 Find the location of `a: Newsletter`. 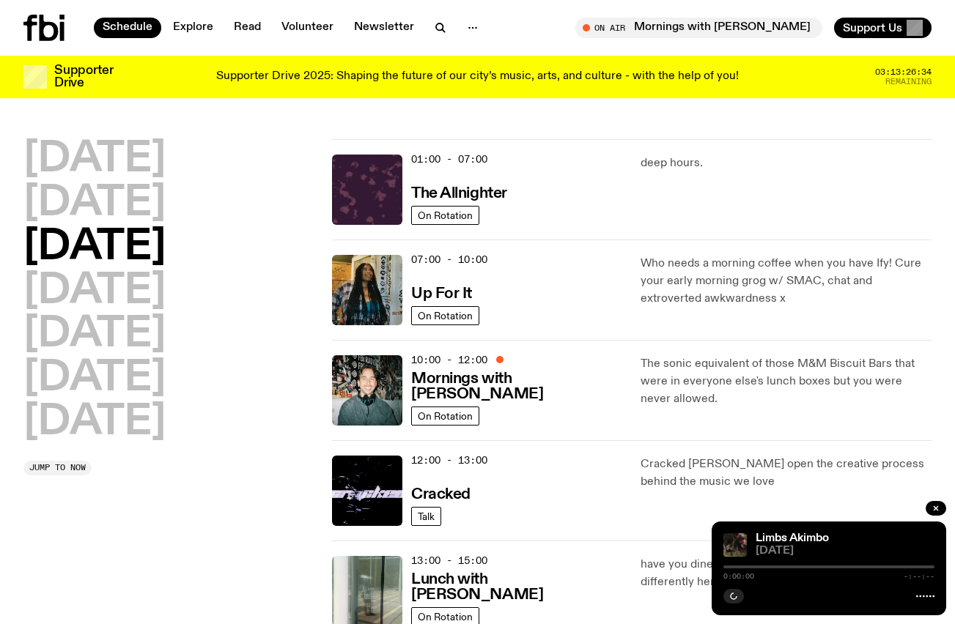

a: Newsletter is located at coordinates (384, 28).